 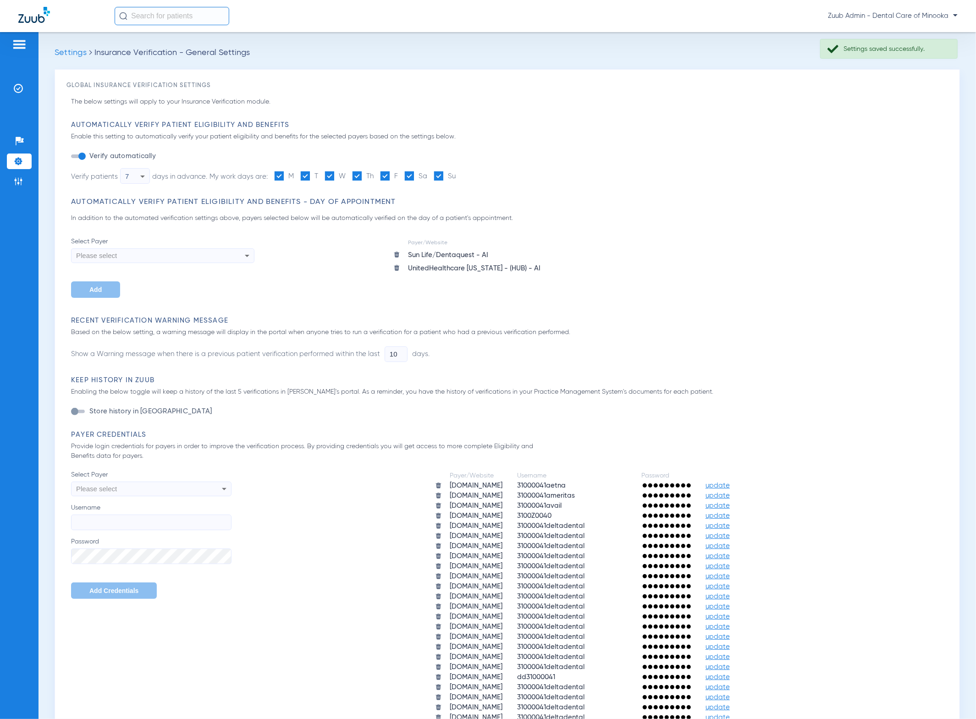 I want to click on button: Add Credentials, so click(x=114, y=591).